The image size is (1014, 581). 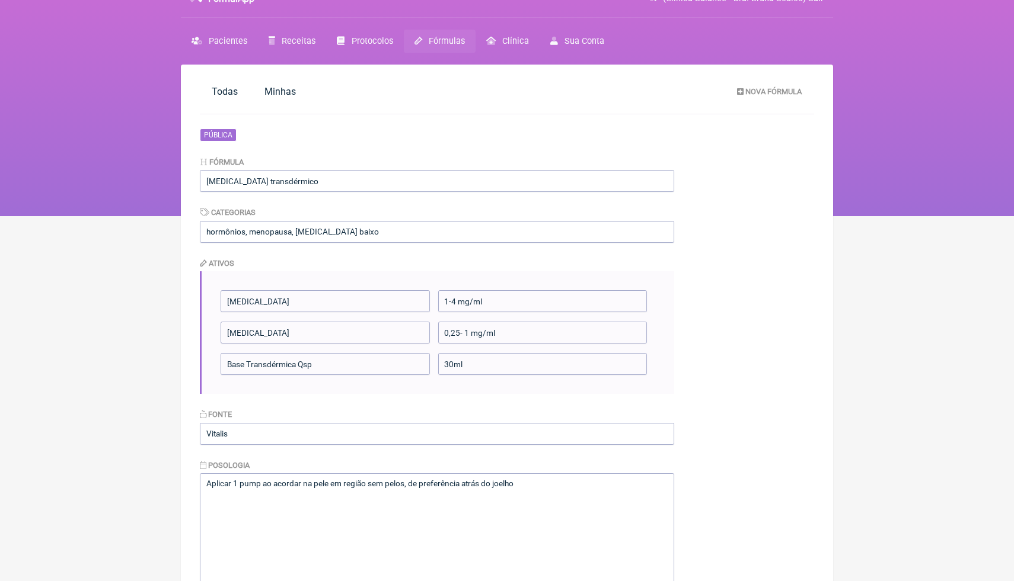 What do you see at coordinates (218, 135) in the screenshot?
I see `span: Pública` at bounding box center [218, 135].